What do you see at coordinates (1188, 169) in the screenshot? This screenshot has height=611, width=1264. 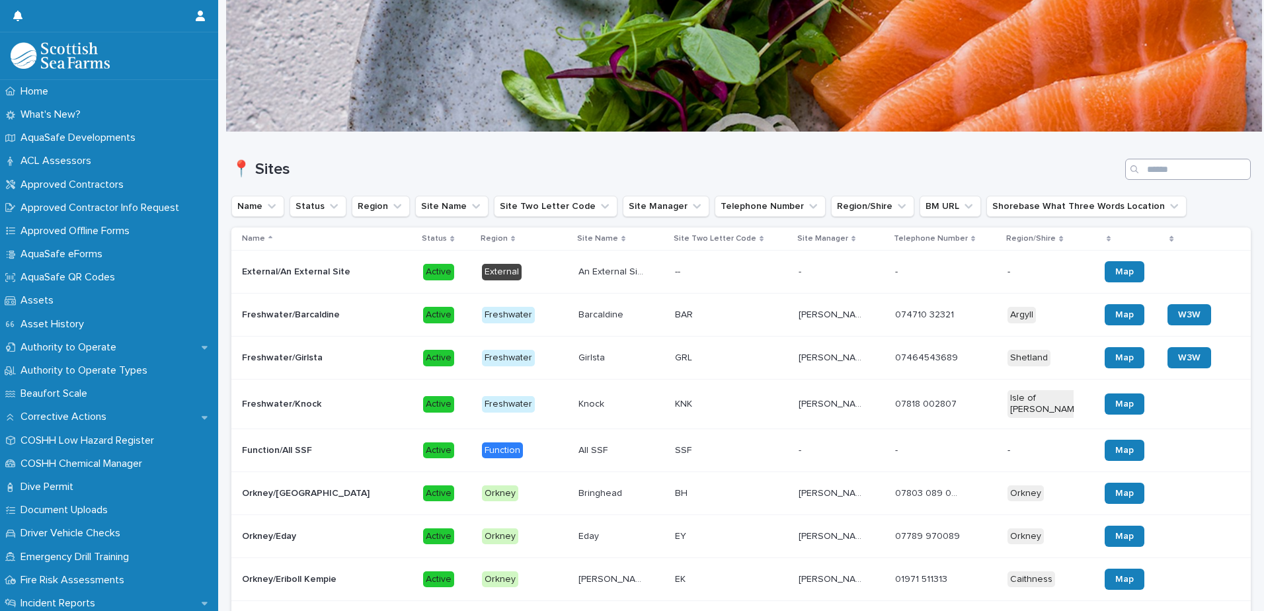 I see `div: Search` at bounding box center [1188, 169].